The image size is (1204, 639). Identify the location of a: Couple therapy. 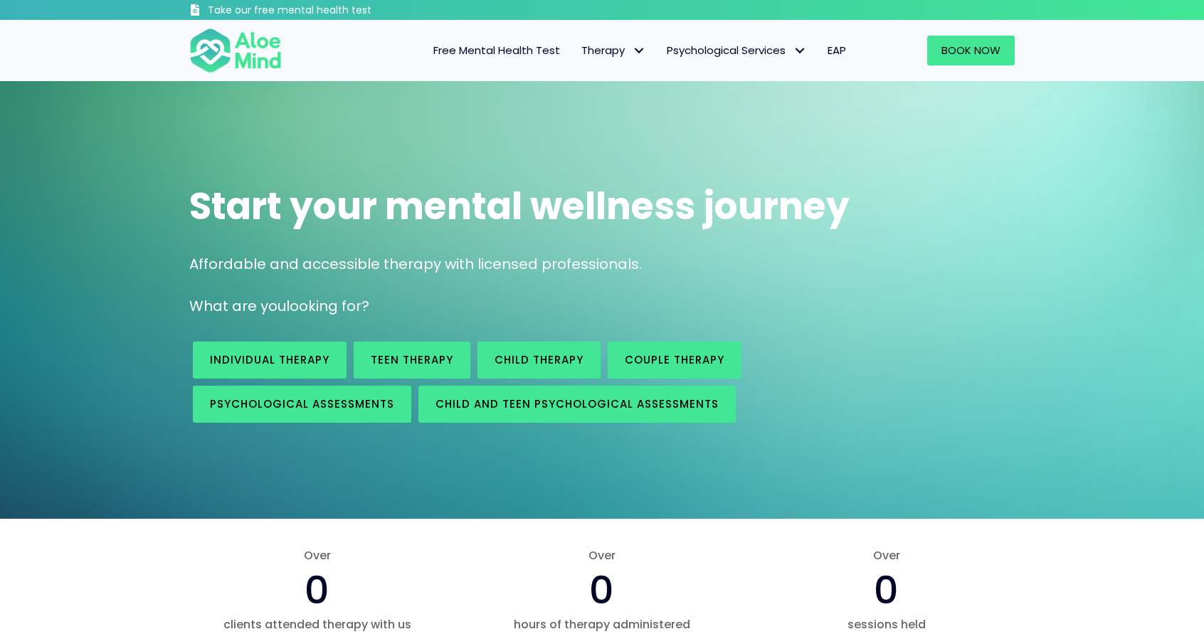
(675, 360).